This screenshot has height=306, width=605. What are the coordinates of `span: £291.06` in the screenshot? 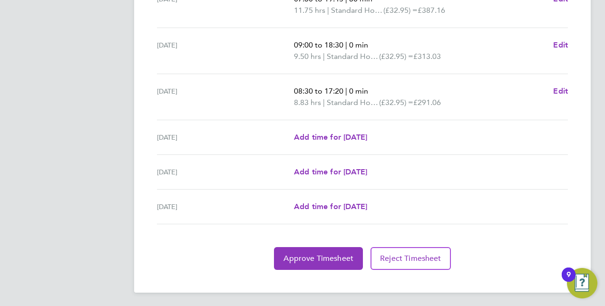 It's located at (427, 102).